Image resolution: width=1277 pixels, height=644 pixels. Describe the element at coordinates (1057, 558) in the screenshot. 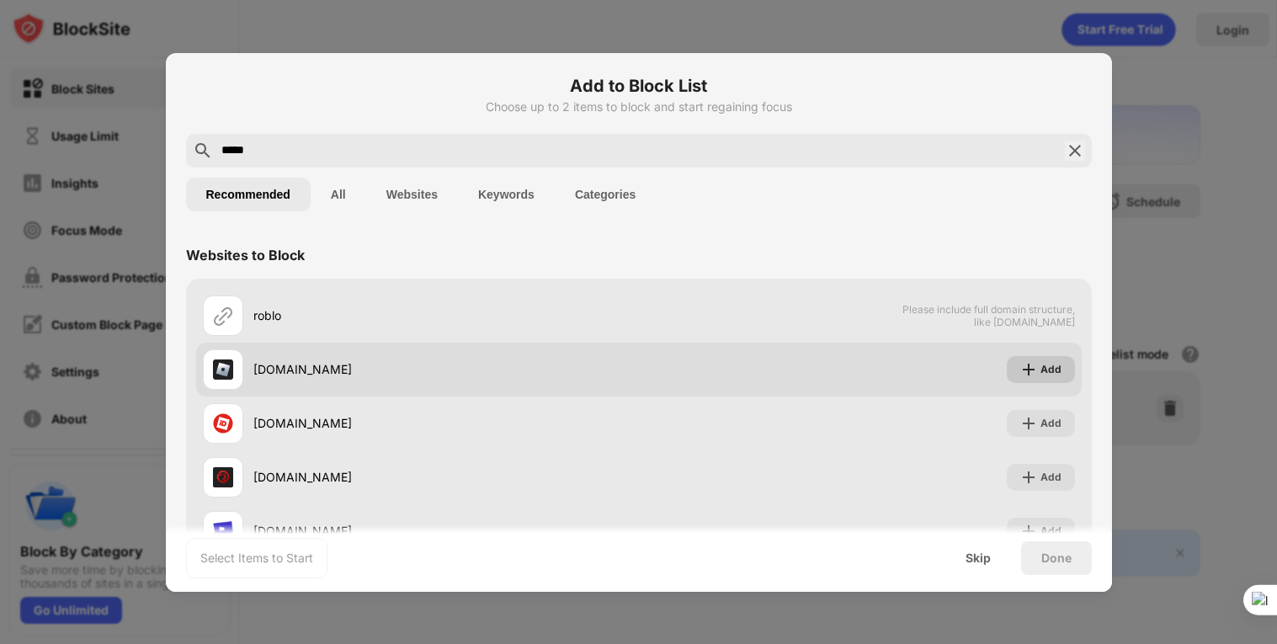

I see `div: Done` at that location.